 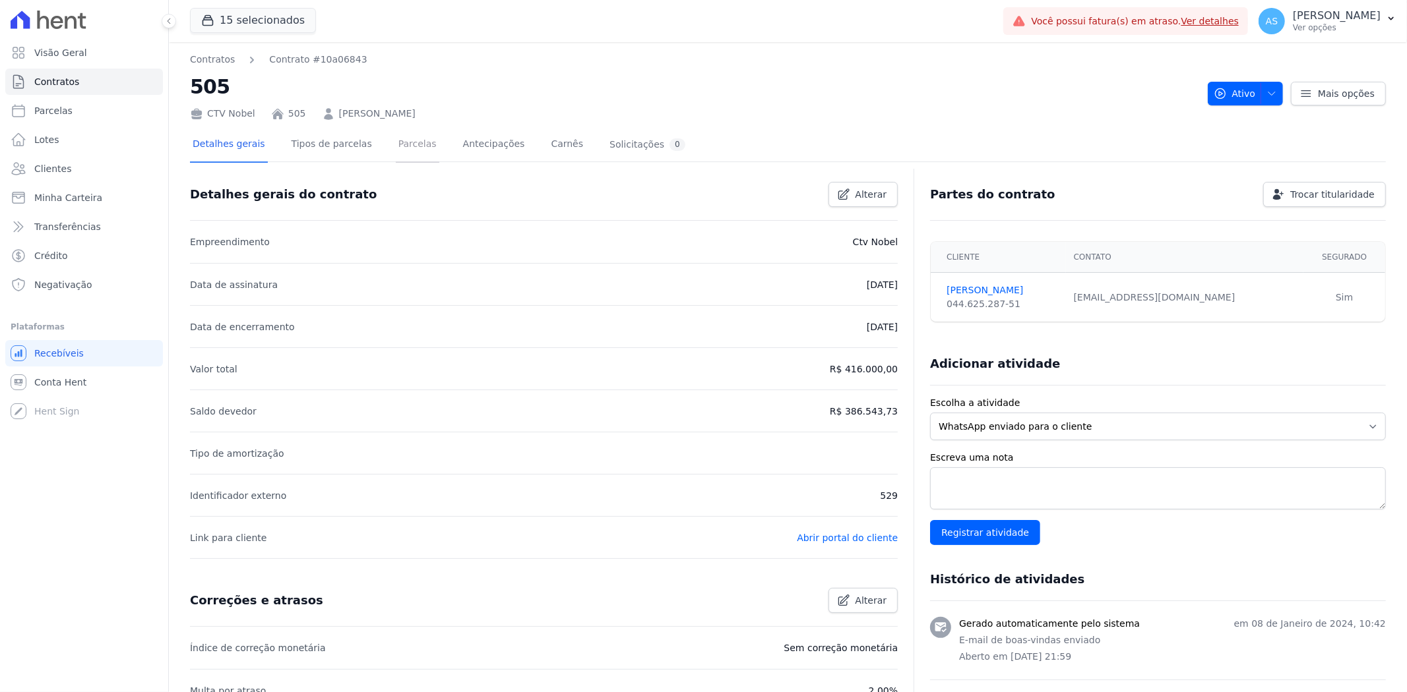 I want to click on p: Tipo de amortização, so click(x=237, y=454).